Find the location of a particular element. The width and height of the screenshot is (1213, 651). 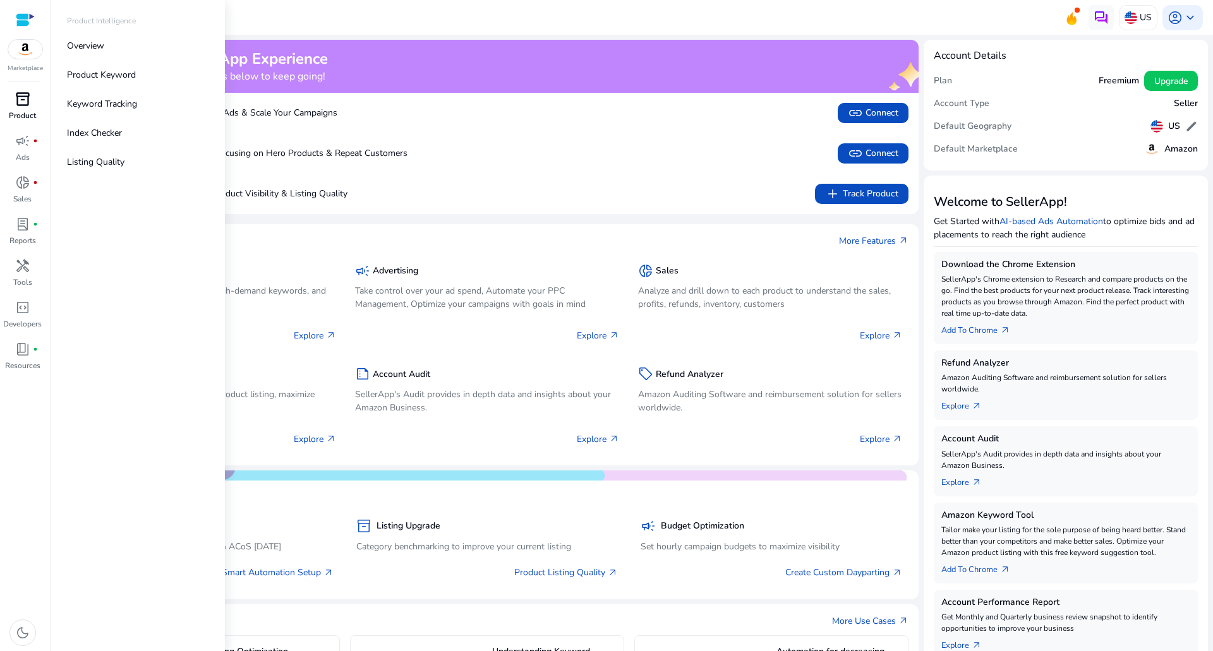

h5: US is located at coordinates (1173, 126).